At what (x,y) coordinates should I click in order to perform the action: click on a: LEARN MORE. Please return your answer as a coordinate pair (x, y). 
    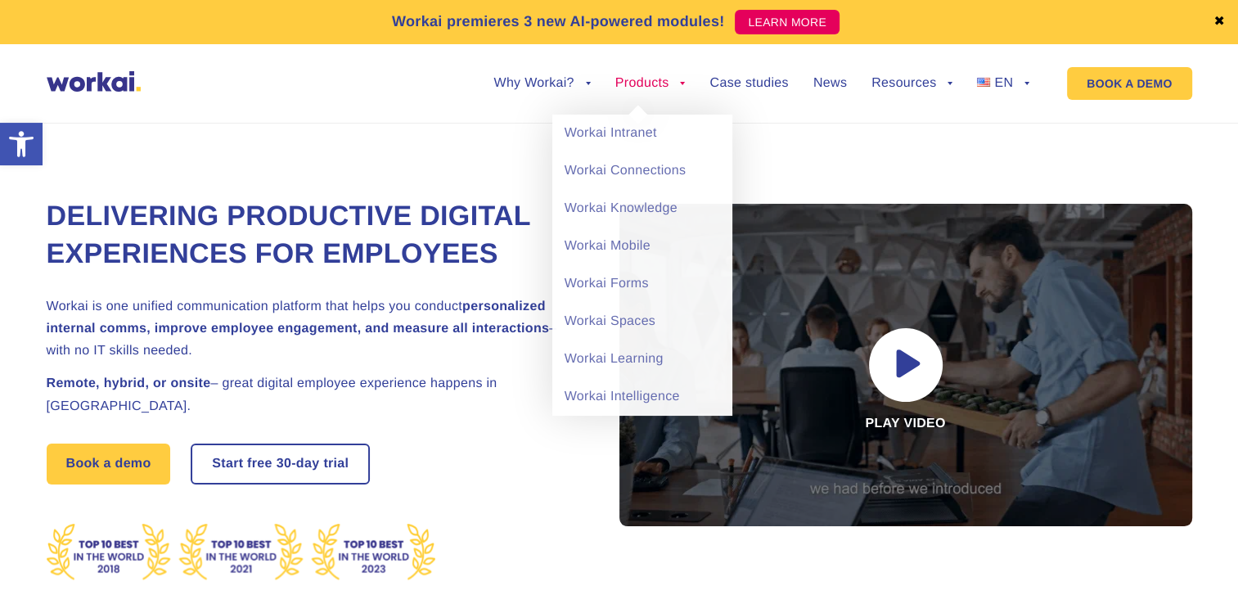
    Looking at the image, I should click on (787, 22).